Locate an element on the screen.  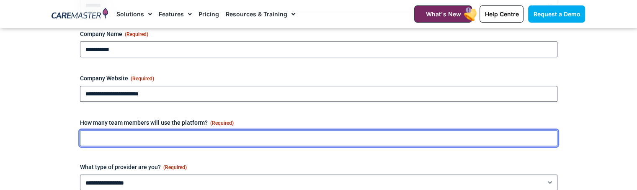
span: Help Centre is located at coordinates (502, 14).